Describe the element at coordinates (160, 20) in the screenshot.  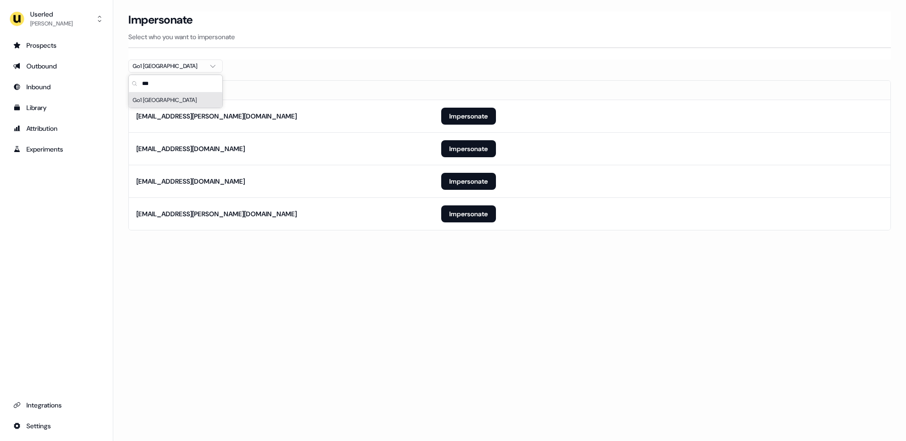
I see `h3: Impersonate` at that location.